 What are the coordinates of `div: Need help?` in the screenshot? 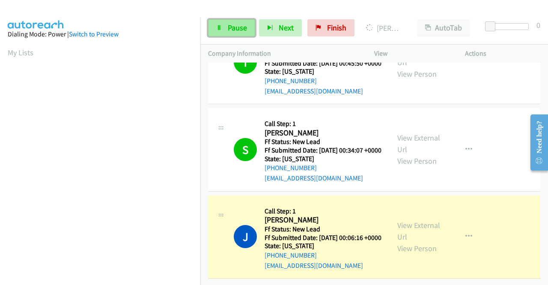 It's located at (15, 29).